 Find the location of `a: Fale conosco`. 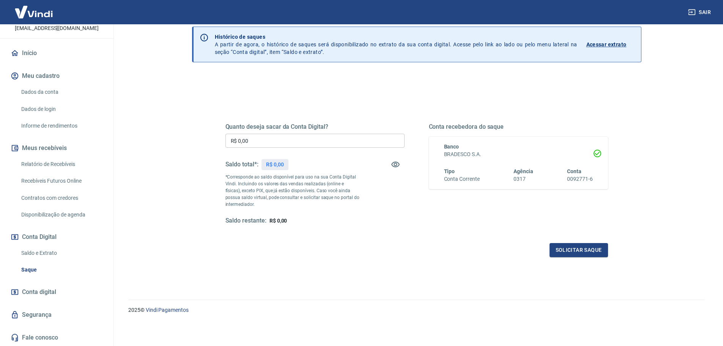

a: Fale conosco is located at coordinates (57, 337).